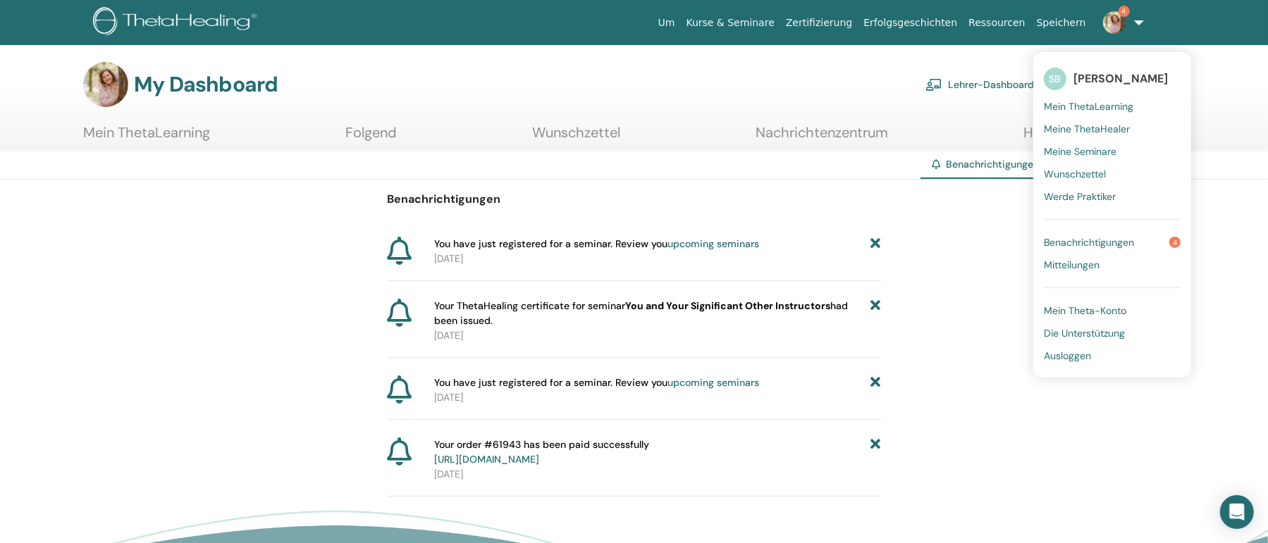  I want to click on a: Meine Seminare, so click(1112, 152).